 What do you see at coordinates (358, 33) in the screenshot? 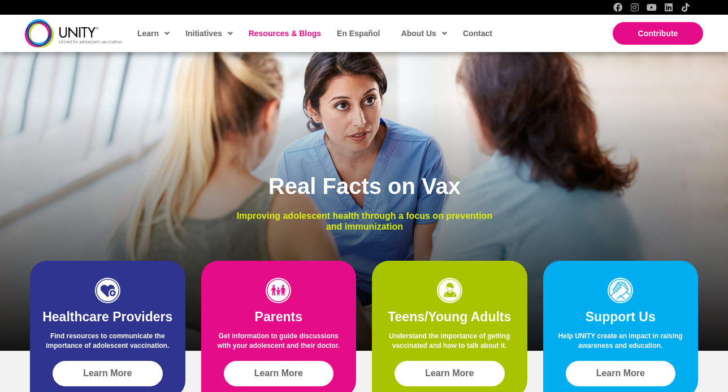
I see `a: En Español` at bounding box center [358, 33].